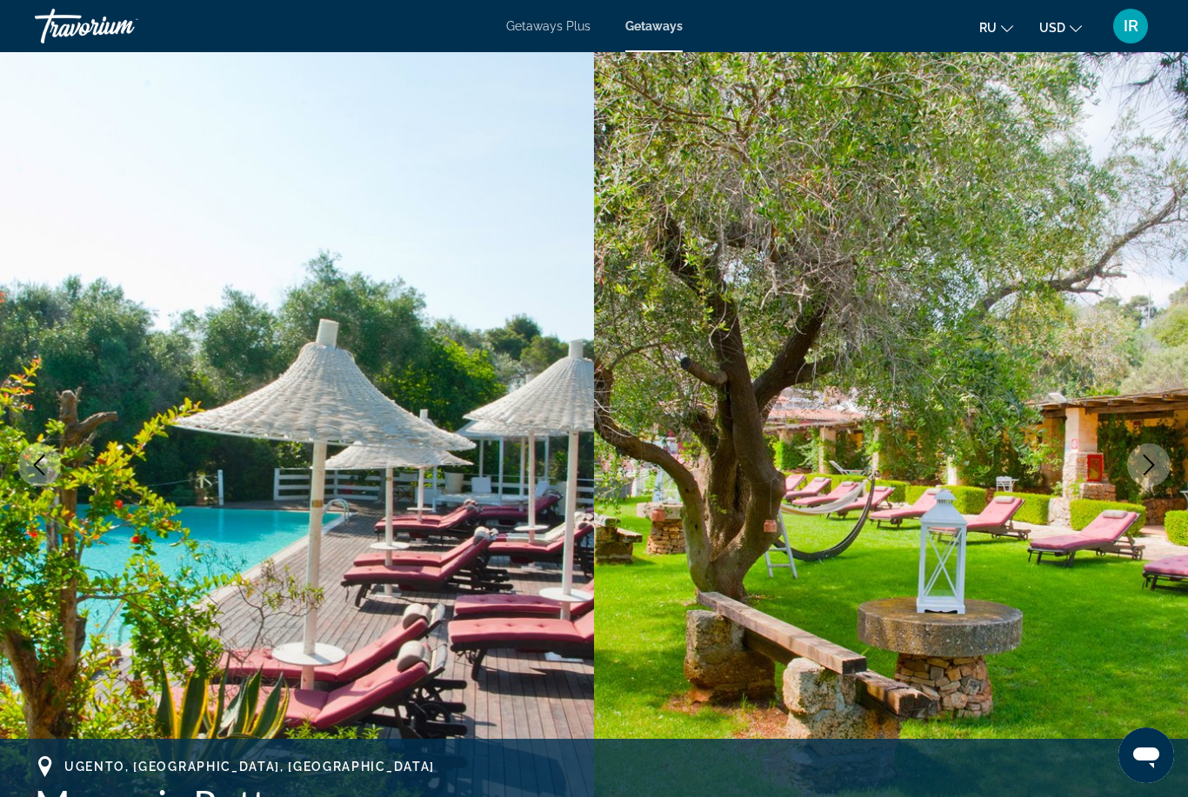  What do you see at coordinates (1130, 26) in the screenshot?
I see `button: User Menu` at bounding box center [1130, 26].